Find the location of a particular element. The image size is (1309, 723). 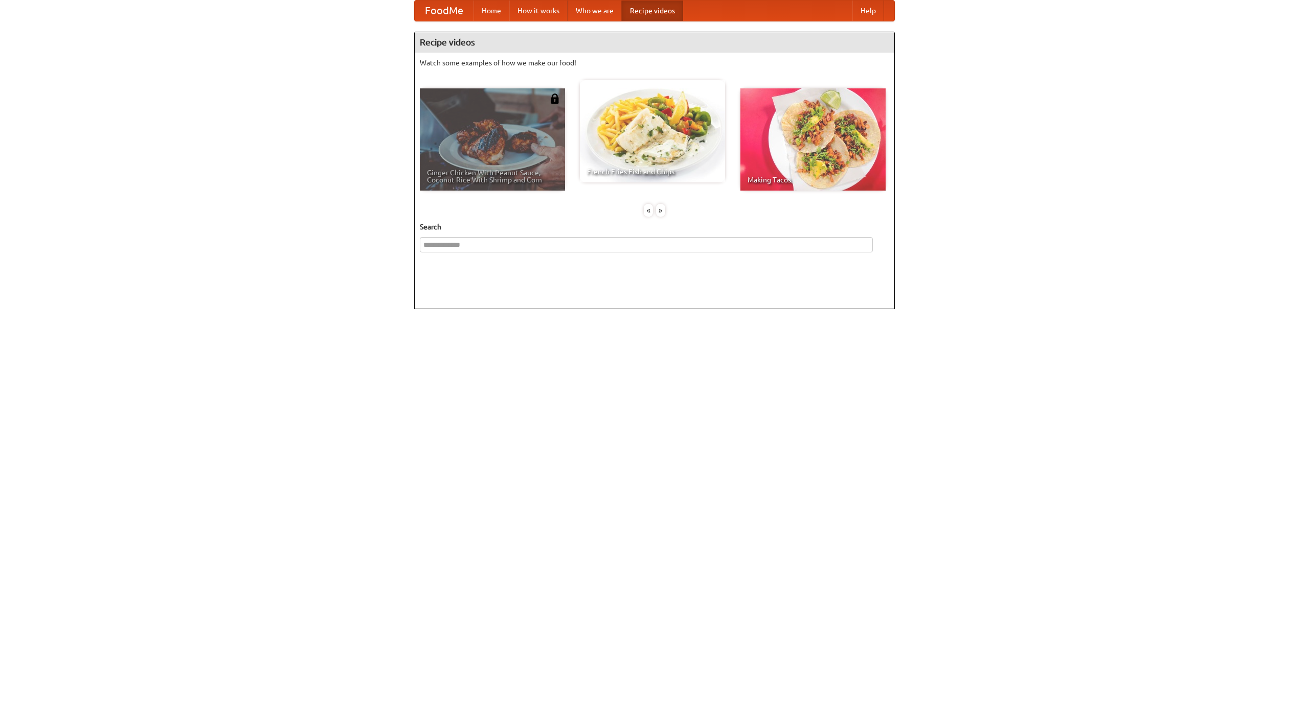

p: Watch some examples of how we make our food! is located at coordinates (654, 63).